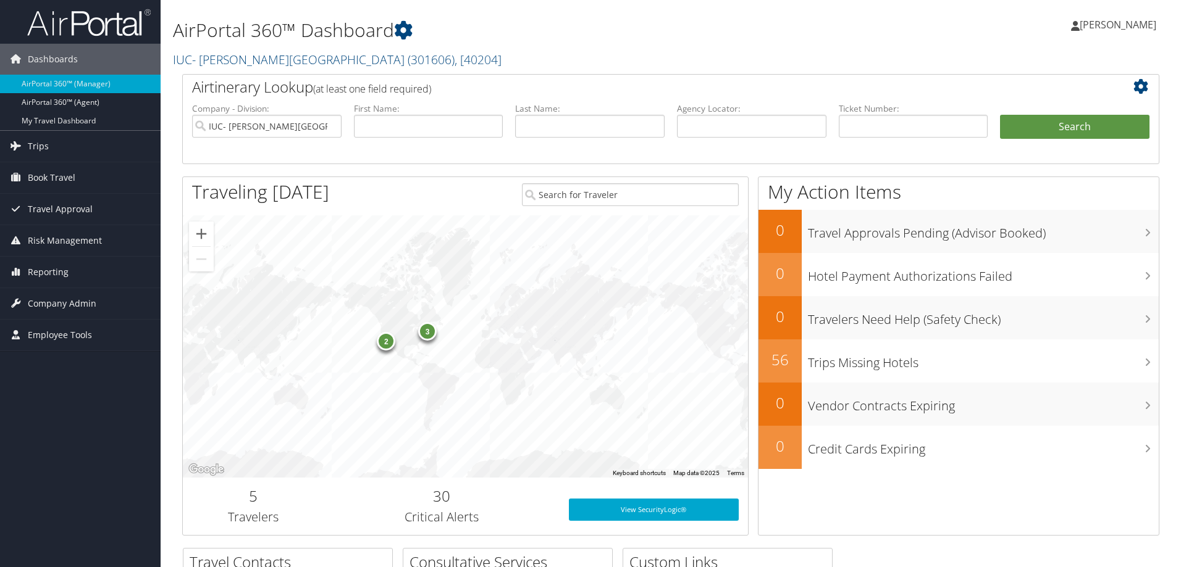 The width and height of the screenshot is (1181, 567). Describe the element at coordinates (253, 496) in the screenshot. I see `h2: 5` at that location.